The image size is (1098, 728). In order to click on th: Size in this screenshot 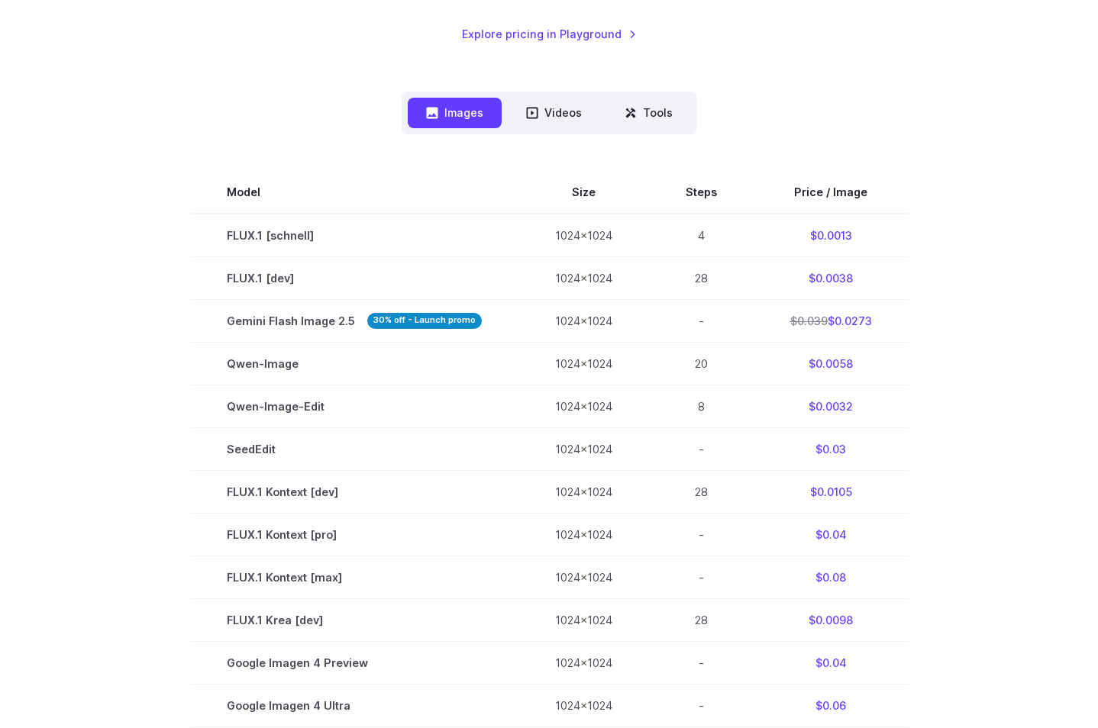, I will do `click(583, 192)`.